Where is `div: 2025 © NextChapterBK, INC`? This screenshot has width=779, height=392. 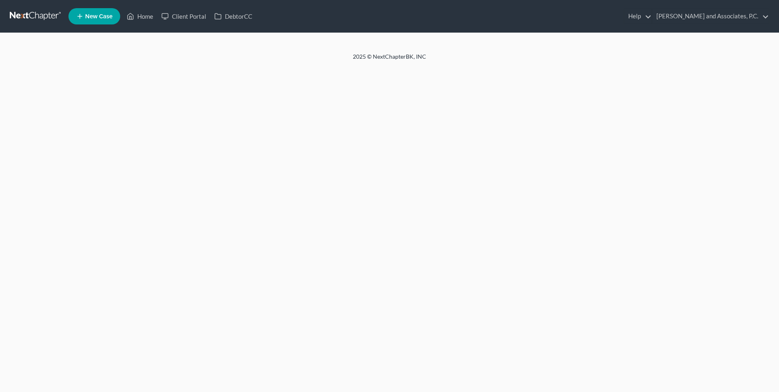
div: 2025 © NextChapterBK, INC is located at coordinates (390, 60).